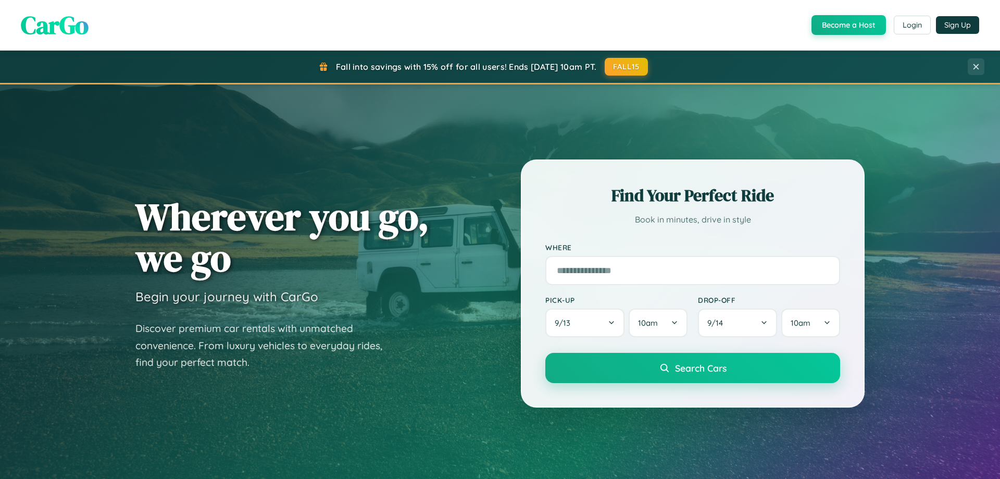 The width and height of the screenshot is (1000, 479). I want to click on label: Drop-off, so click(769, 300).